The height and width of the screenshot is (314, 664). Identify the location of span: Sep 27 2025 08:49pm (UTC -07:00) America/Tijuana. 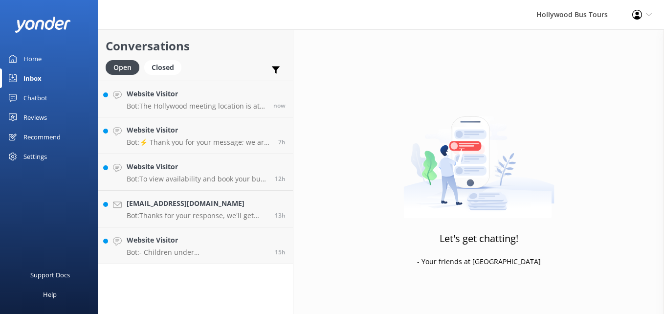
(280, 215).